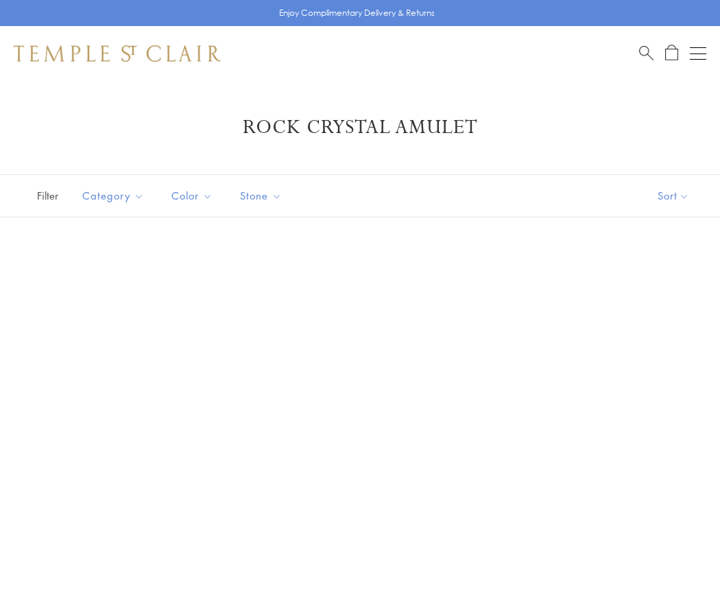  What do you see at coordinates (117, 54) in the screenshot?
I see `img: Temple St. Clair` at bounding box center [117, 54].